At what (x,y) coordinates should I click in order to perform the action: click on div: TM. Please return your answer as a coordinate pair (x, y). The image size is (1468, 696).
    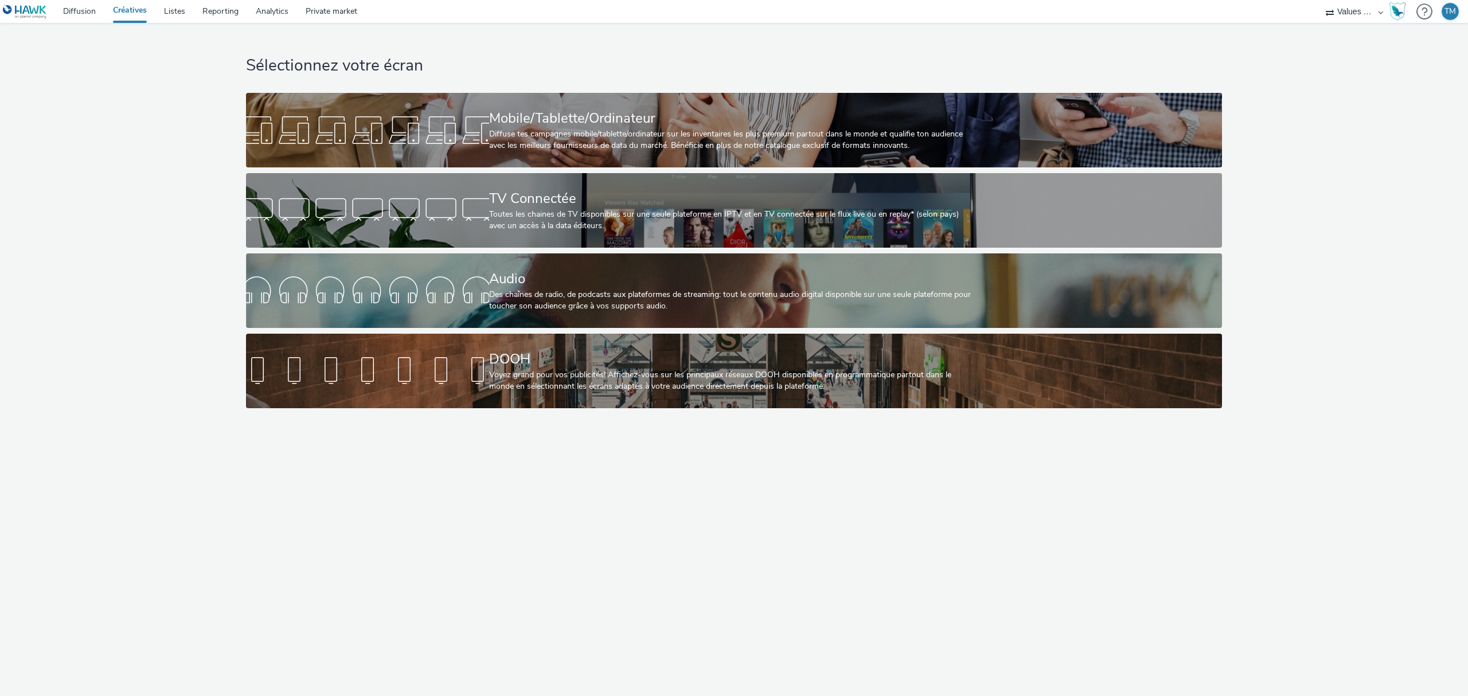
    Looking at the image, I should click on (1451, 11).